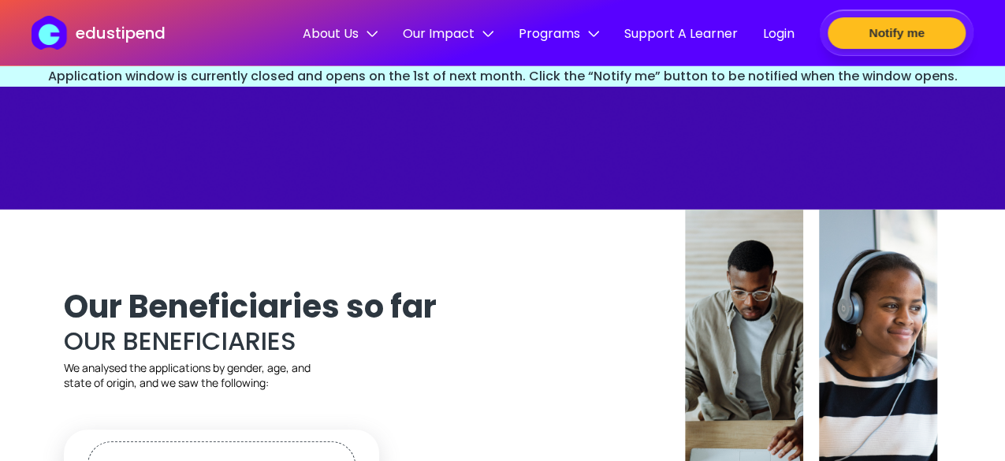 Image resolution: width=1005 pixels, height=461 pixels. I want to click on a: edustipend logoedustipend, so click(98, 32).